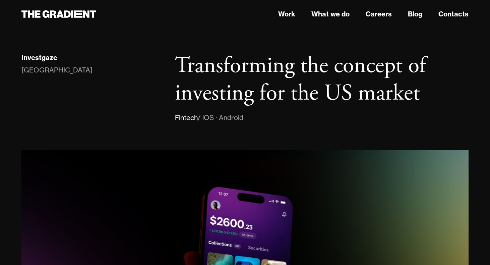 This screenshot has height=265, width=490. What do you see at coordinates (379, 14) in the screenshot?
I see `a: Careers` at bounding box center [379, 14].